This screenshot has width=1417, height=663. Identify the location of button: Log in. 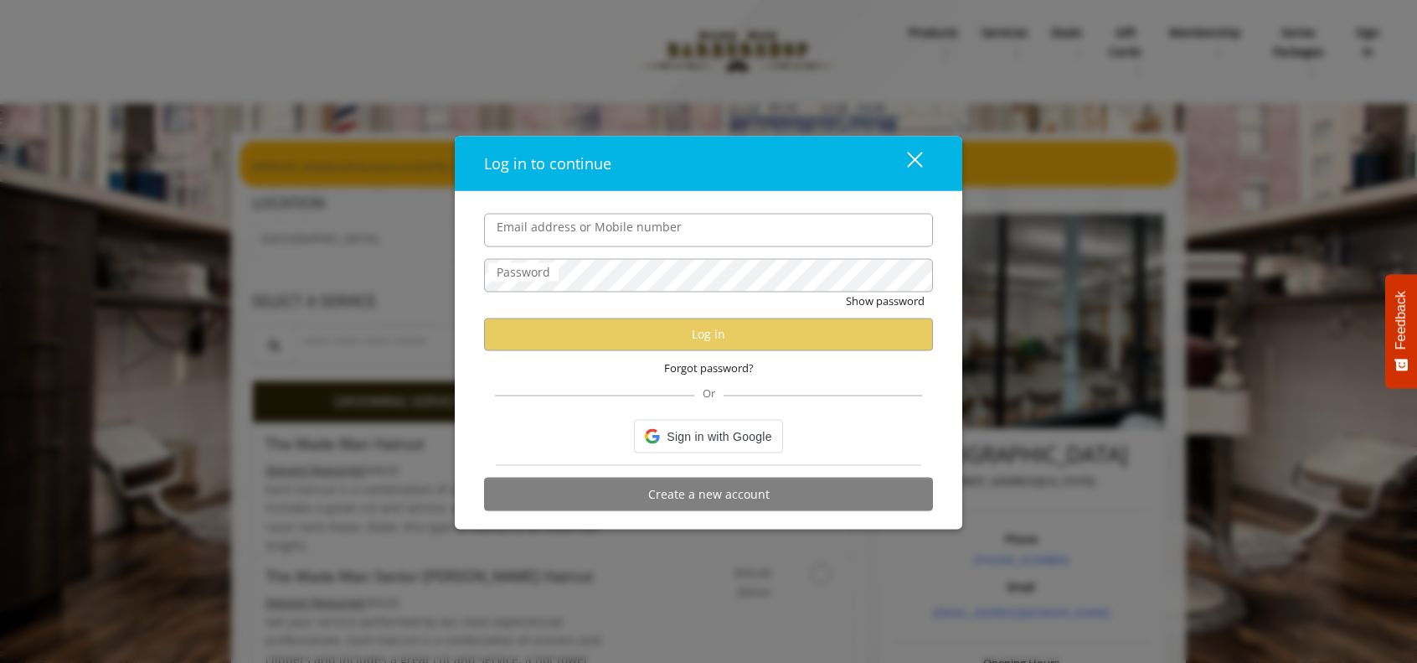
(709, 333).